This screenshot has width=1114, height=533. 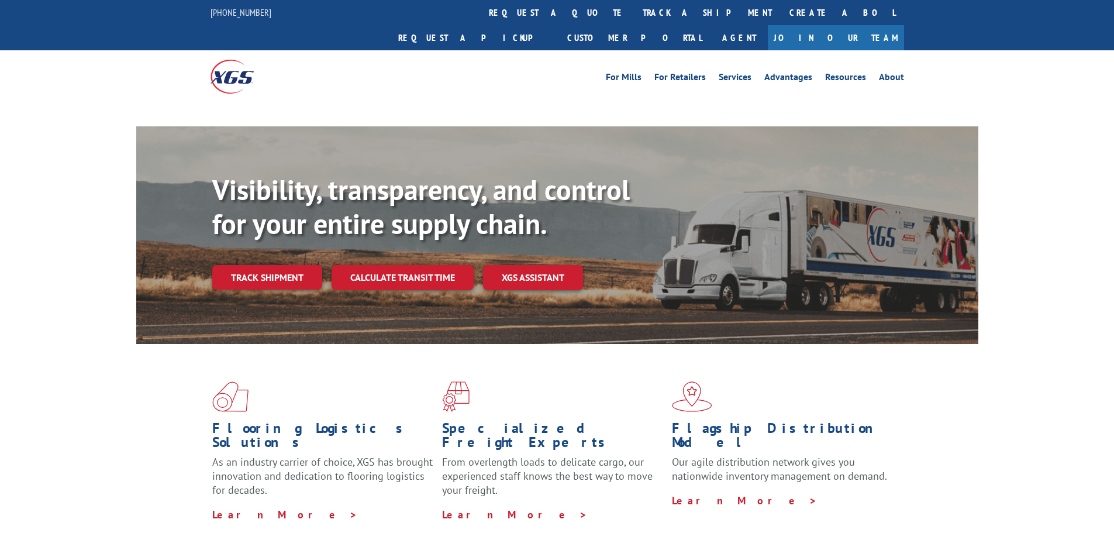 What do you see at coordinates (846, 79) in the screenshot?
I see `a: Resources` at bounding box center [846, 79].